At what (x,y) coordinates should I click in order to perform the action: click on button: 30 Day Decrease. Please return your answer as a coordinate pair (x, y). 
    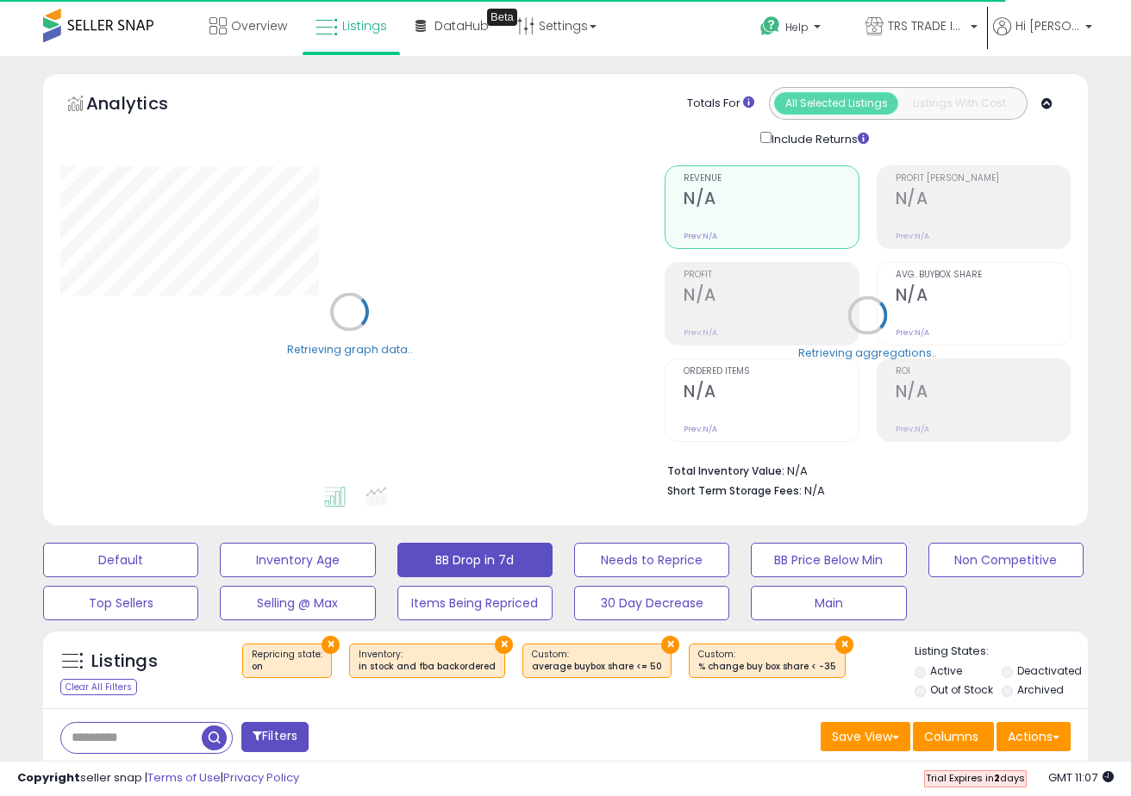
    Looking at the image, I should click on (652, 603).